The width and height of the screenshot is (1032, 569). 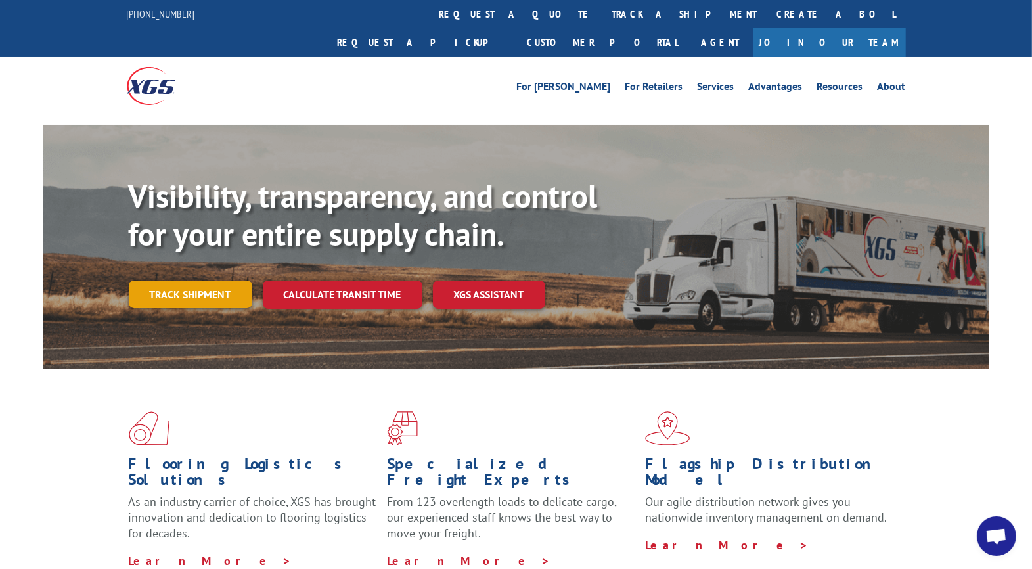 What do you see at coordinates (997, 536) in the screenshot?
I see `a: Open chat` at bounding box center [997, 536].